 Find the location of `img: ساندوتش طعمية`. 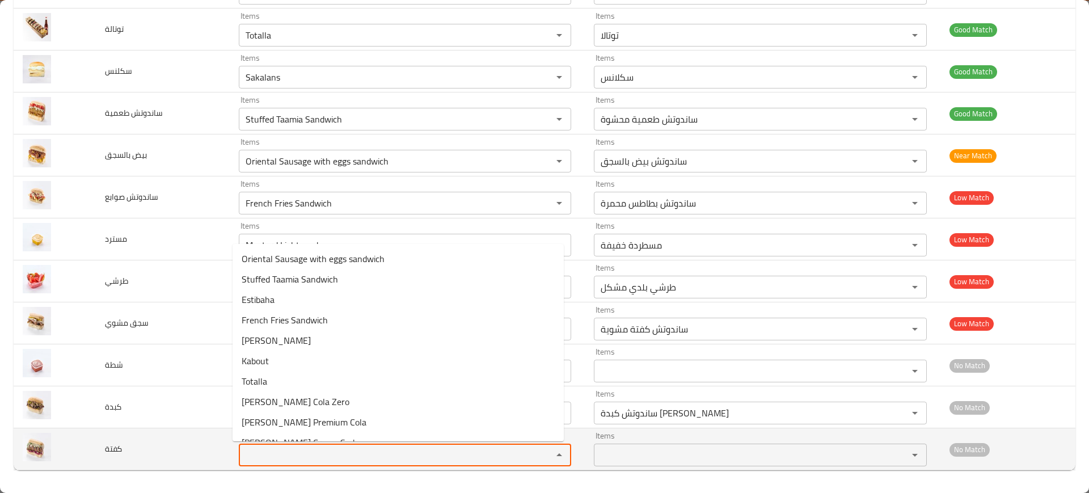

img: ساندوتش طعمية is located at coordinates (37, 111).